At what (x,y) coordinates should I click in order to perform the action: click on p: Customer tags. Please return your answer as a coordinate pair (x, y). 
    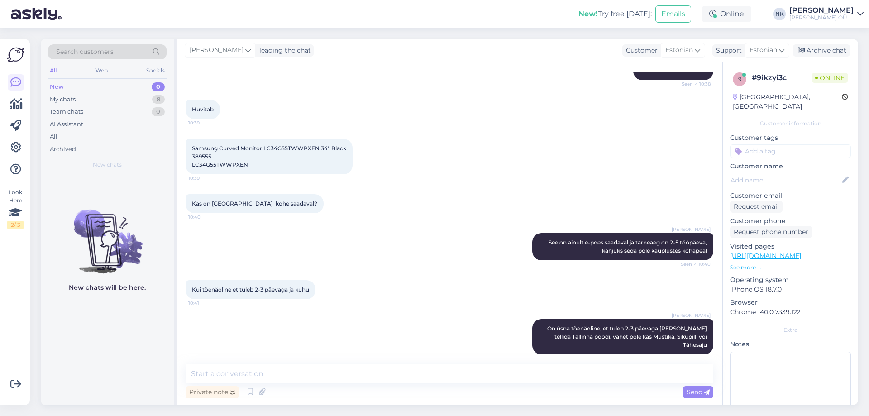
    Looking at the image, I should click on (790, 138).